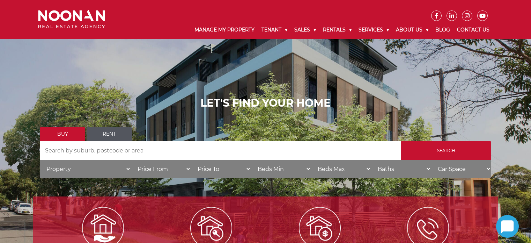  I want to click on input: Search by suburb, postcode or area, so click(220, 151).